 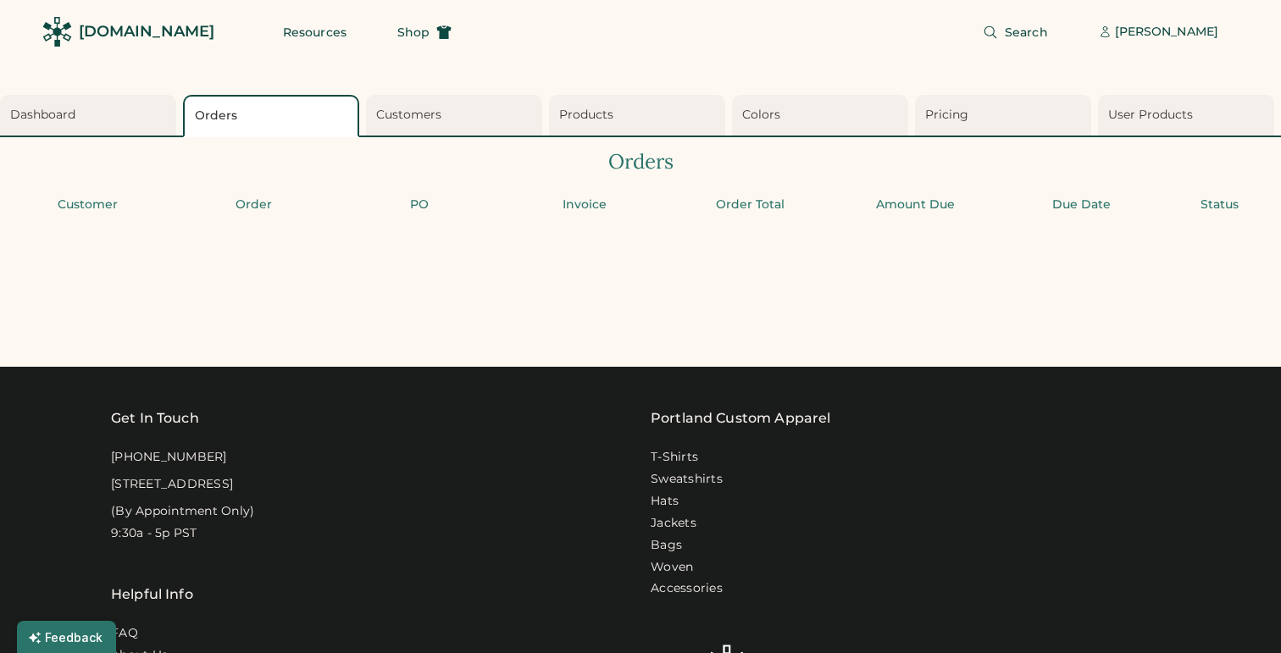 What do you see at coordinates (182, 512) in the screenshot?
I see `div: (By Appointment Only)` at bounding box center [182, 512].